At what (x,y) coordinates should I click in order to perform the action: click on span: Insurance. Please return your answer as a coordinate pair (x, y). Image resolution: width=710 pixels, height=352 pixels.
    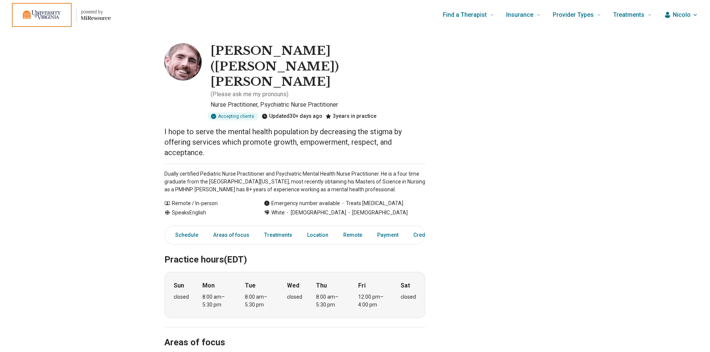
    Looking at the image, I should click on (519, 15).